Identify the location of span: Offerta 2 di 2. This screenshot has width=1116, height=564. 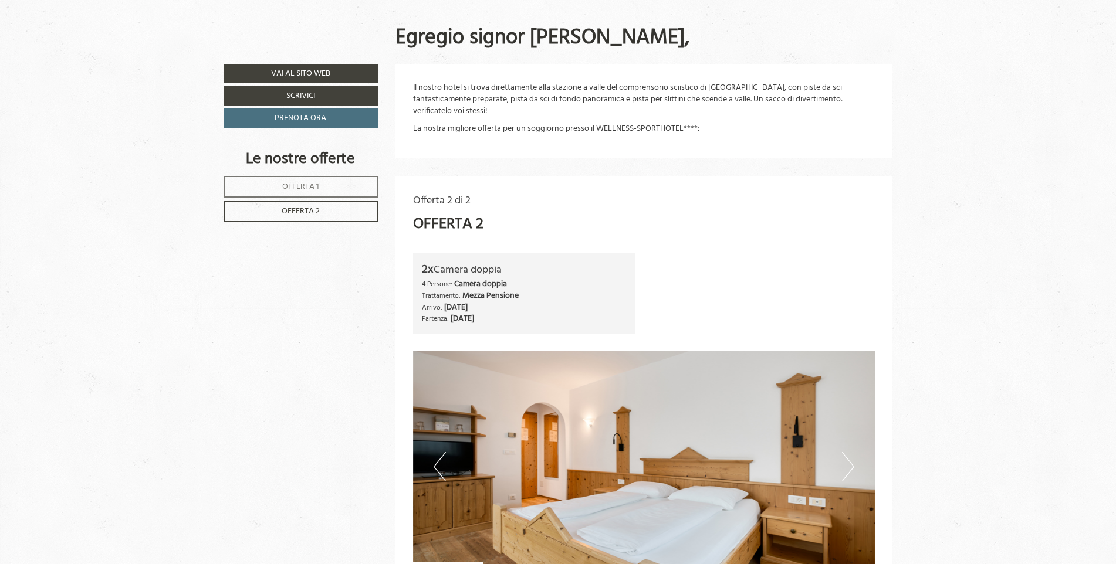
(442, 201).